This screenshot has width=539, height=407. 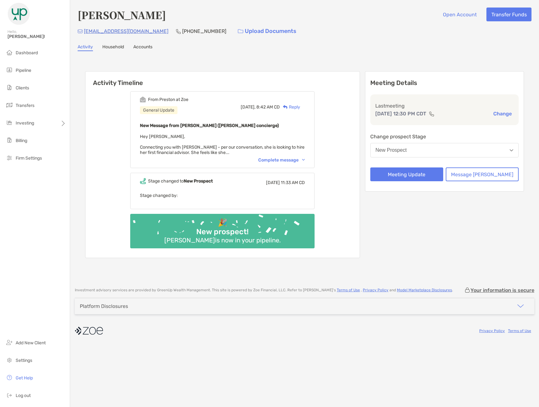 What do you see at coordinates (25, 123) in the screenshot?
I see `span: Investing` at bounding box center [25, 123].